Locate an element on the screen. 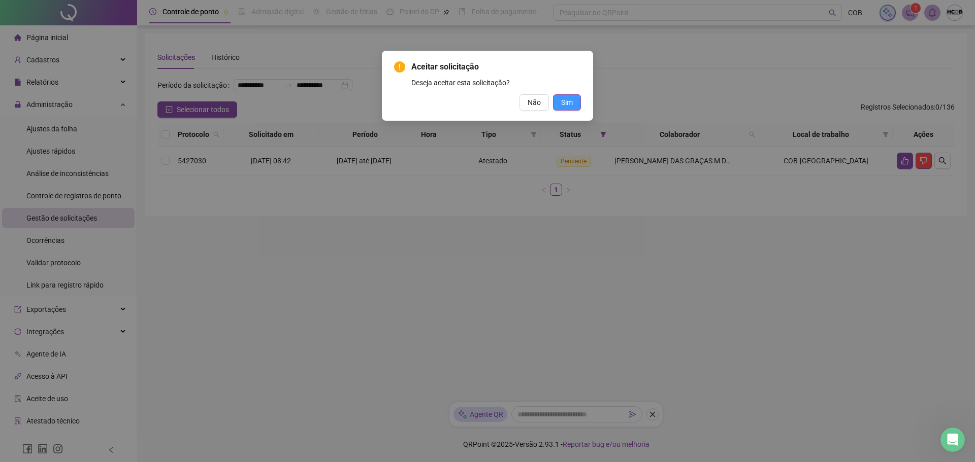  button: Não is located at coordinates (534, 103).